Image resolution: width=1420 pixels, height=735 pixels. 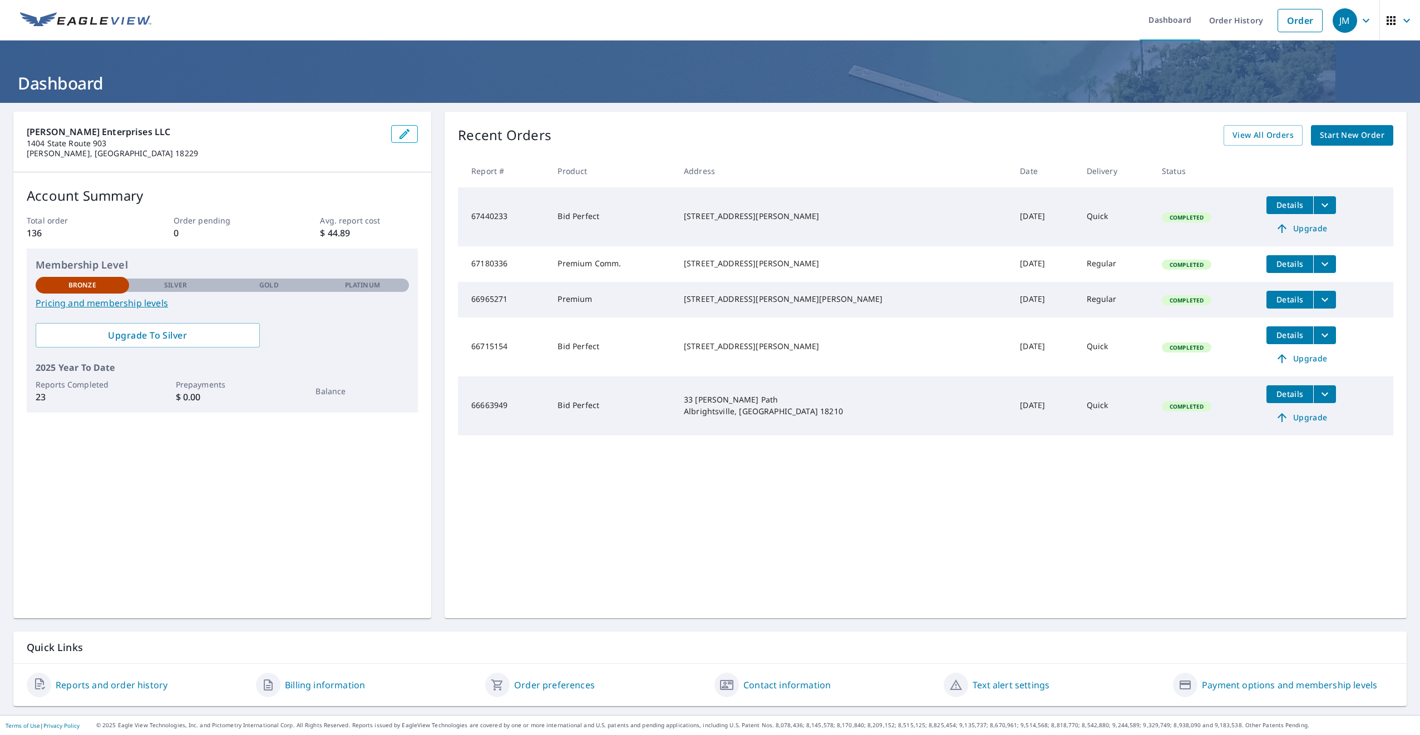 I want to click on p: Order pending, so click(x=222, y=220).